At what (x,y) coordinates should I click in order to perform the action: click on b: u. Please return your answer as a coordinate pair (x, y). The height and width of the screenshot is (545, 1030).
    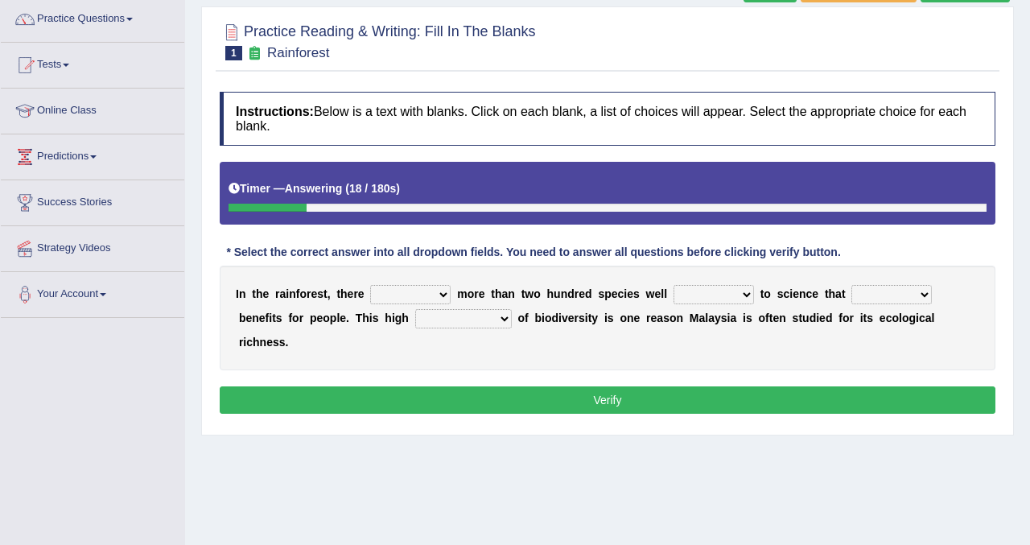
    Looking at the image, I should click on (557, 294).